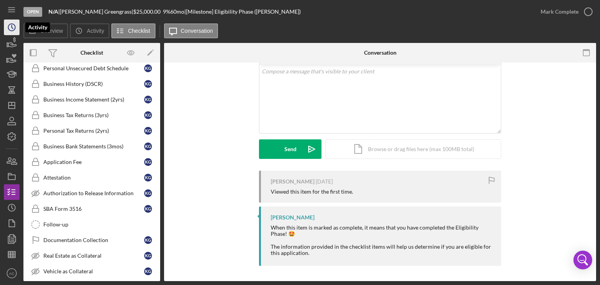 Image resolution: width=600 pixels, height=285 pixels. What do you see at coordinates (94, 131) in the screenshot?
I see `div: Personal Tax Returns (2yrs)` at bounding box center [94, 131].